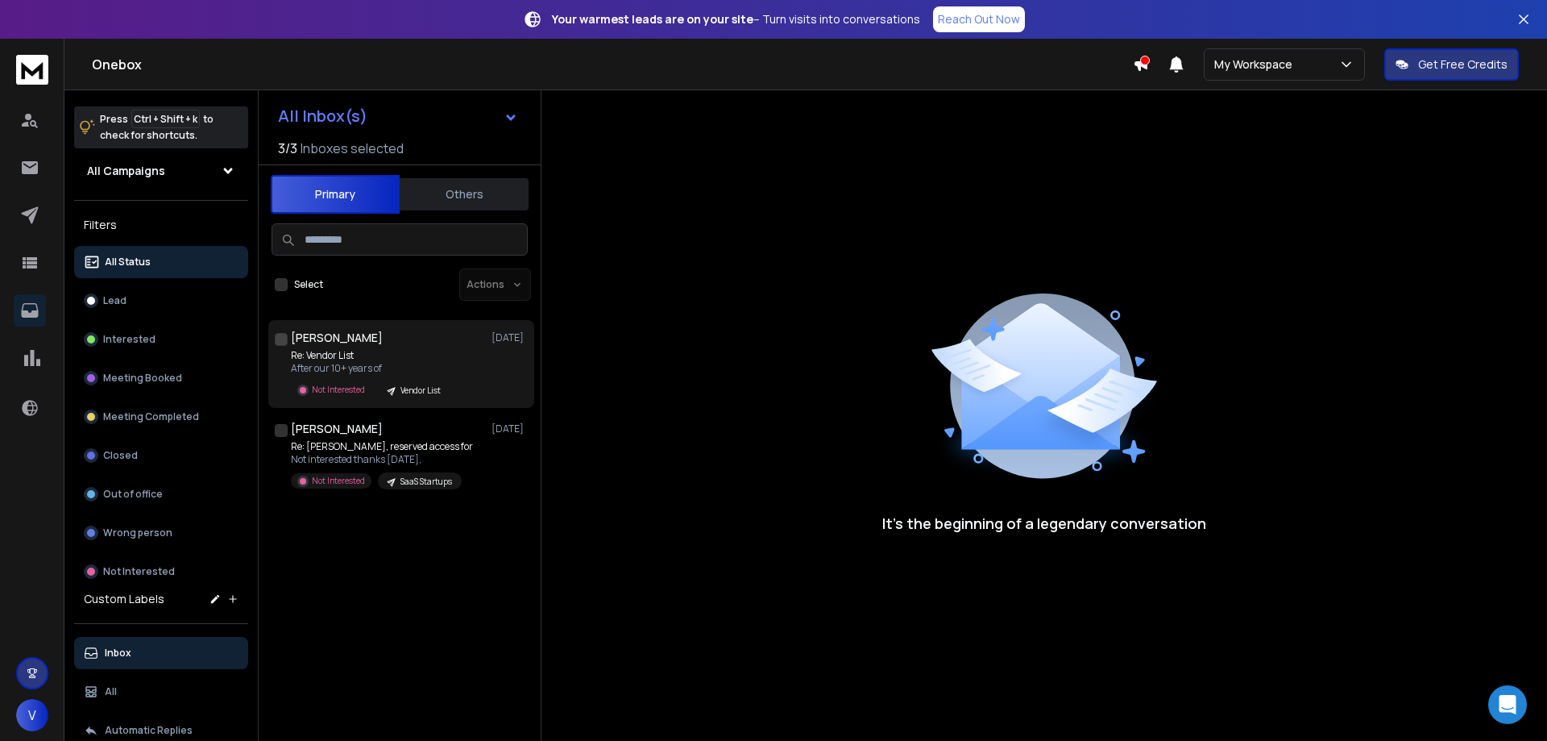  I want to click on h1: All Inbox(s), so click(322, 116).